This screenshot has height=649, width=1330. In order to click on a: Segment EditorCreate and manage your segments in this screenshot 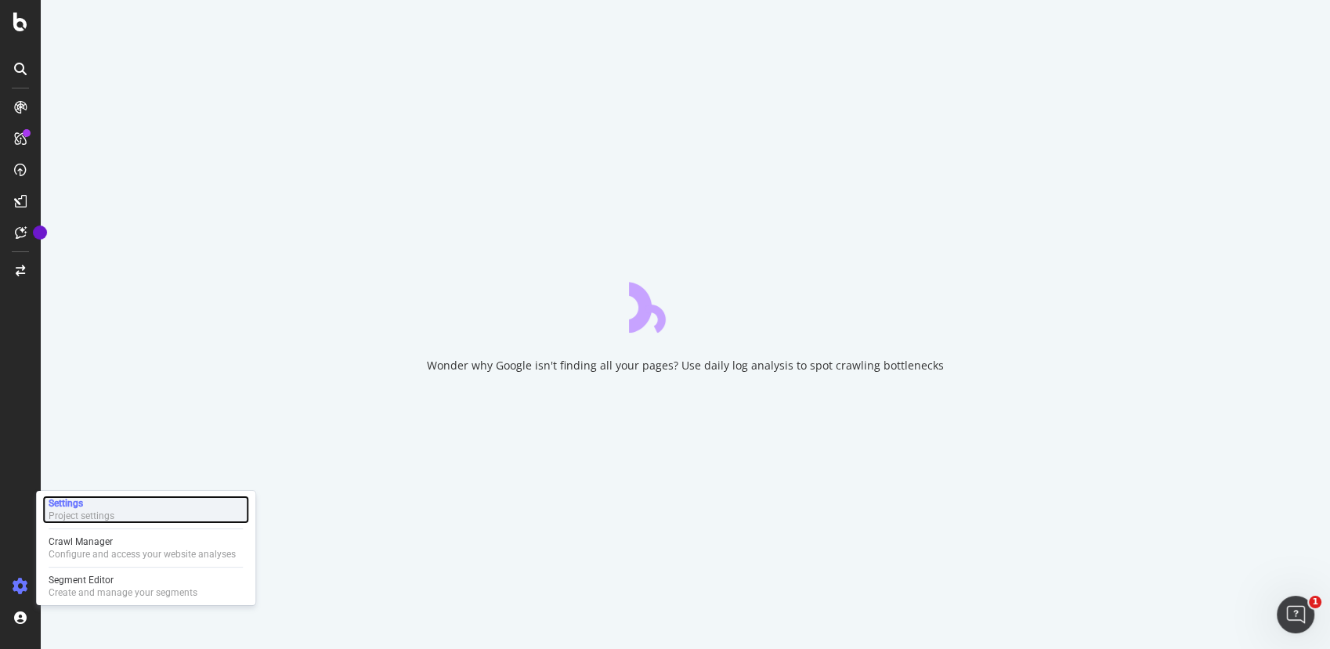, I will do `click(146, 587)`.